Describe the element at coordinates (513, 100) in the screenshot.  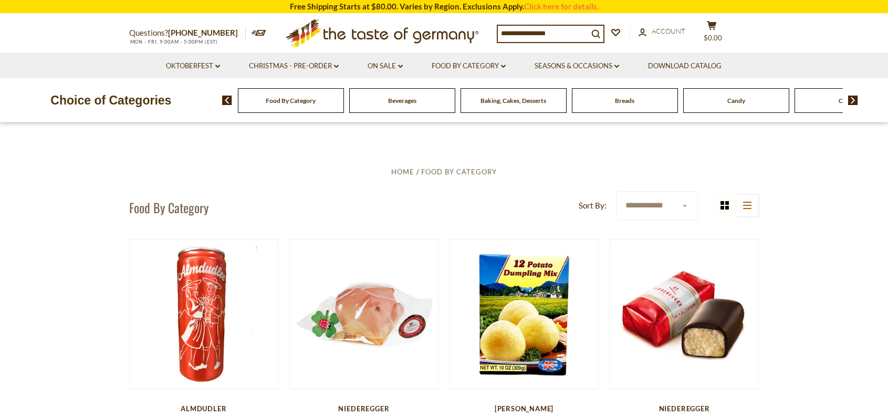
I see `a: Baking, Cakes, Desserts` at that location.